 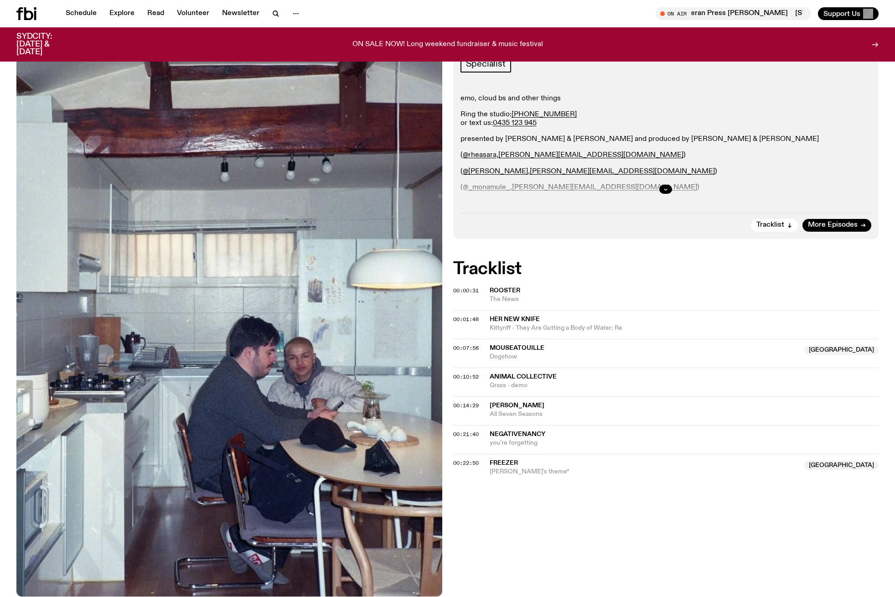 What do you see at coordinates (486, 64) in the screenshot?
I see `span: Specialist` at bounding box center [486, 64].